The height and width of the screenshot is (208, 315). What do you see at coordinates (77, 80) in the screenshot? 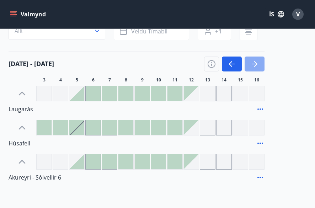
I see `span: 5` at bounding box center [77, 80].